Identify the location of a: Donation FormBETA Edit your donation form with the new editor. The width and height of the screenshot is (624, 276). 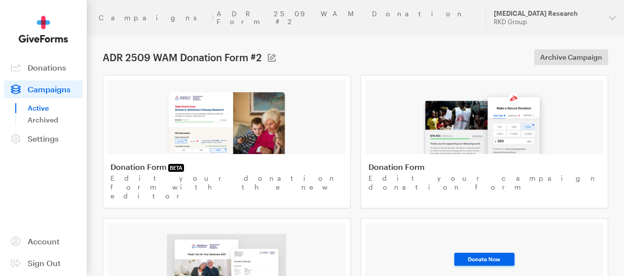
(227, 142).